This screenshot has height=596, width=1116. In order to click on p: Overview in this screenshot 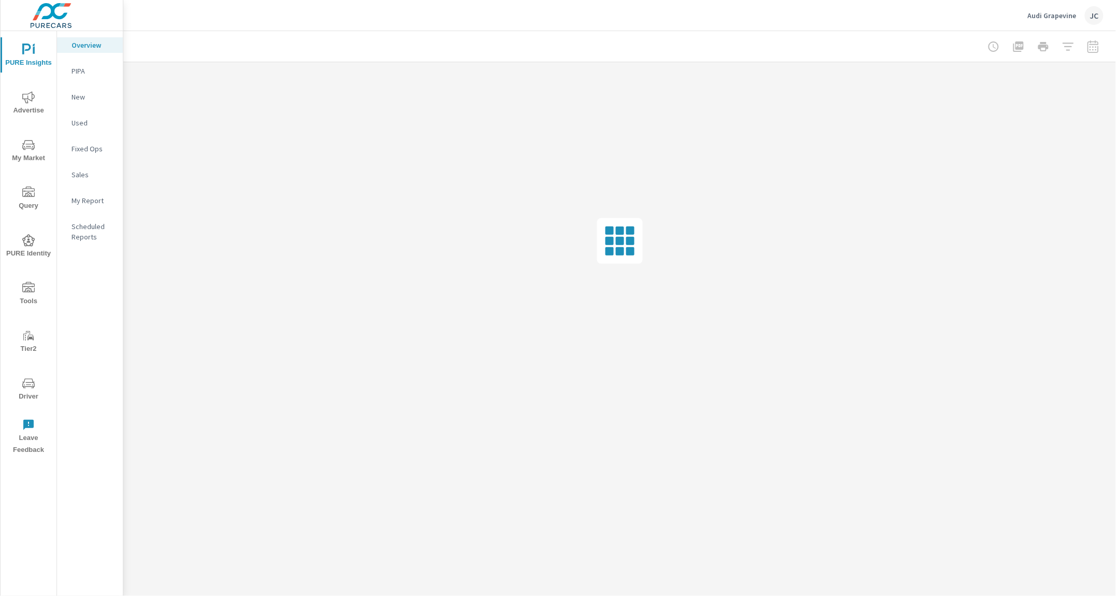, I will do `click(93, 45)`.